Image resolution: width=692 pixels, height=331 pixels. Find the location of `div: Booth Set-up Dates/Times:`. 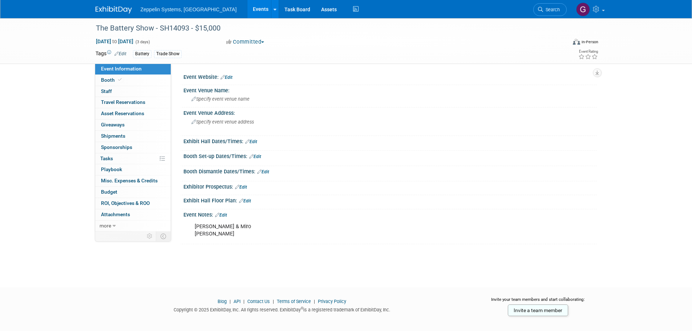

div: Booth Set-up Dates/Times: is located at coordinates (390, 155).